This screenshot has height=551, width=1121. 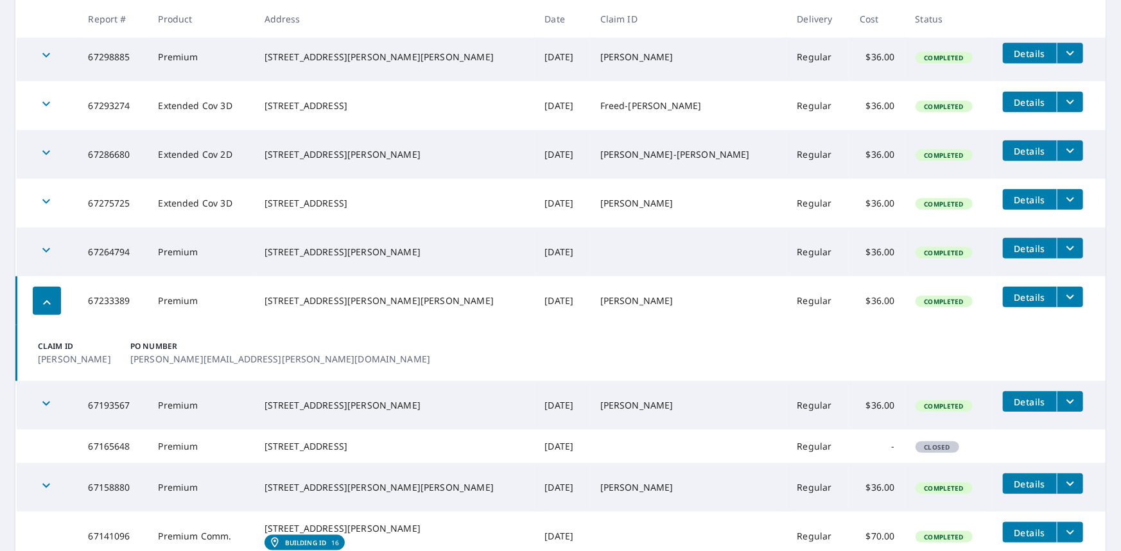 I want to click on button: filesDropdownBtn-67275725, so click(x=1069, y=200).